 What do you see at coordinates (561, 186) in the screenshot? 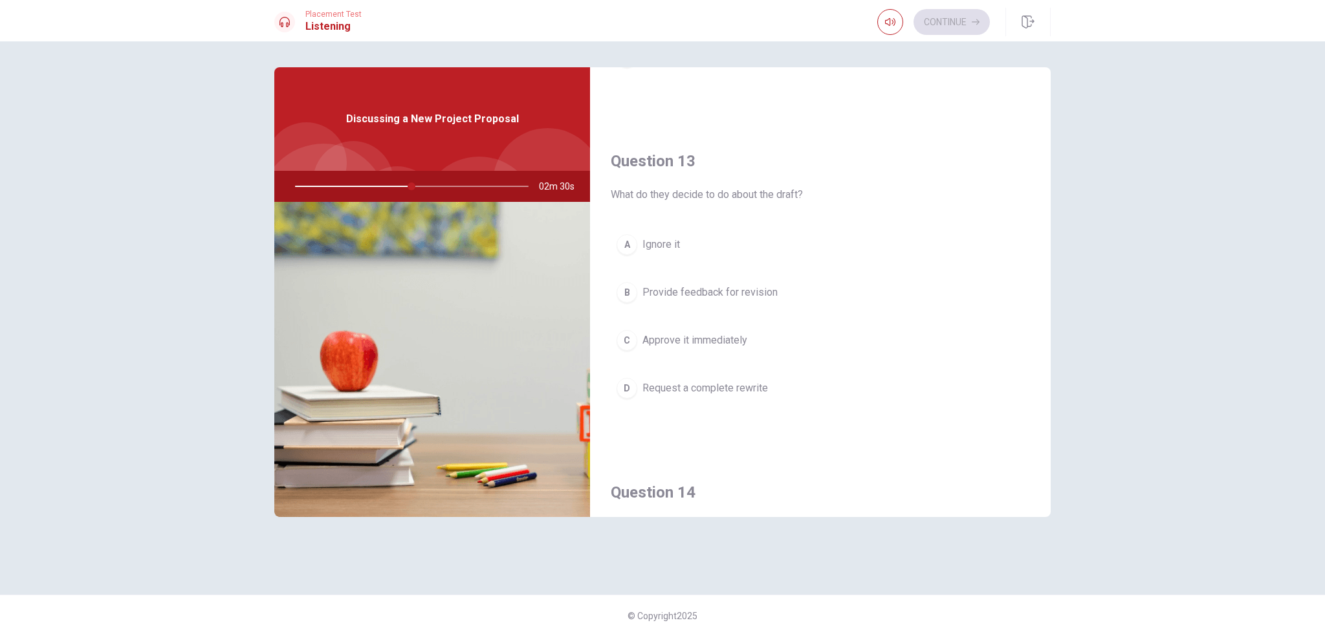
I see `span: 02m 30s` at bounding box center [561, 186].